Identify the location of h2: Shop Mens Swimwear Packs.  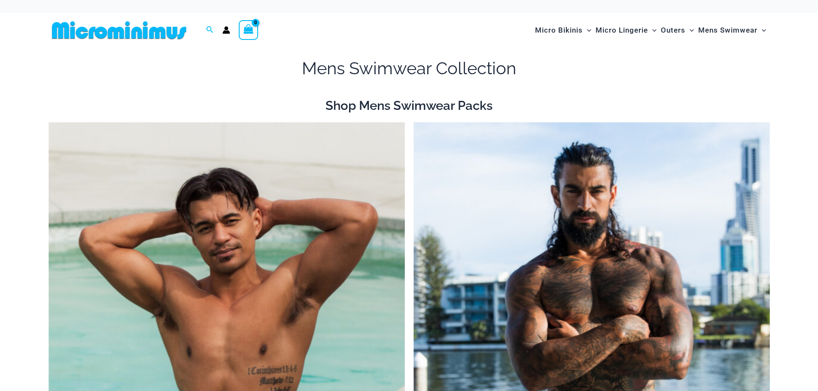
(409, 106).